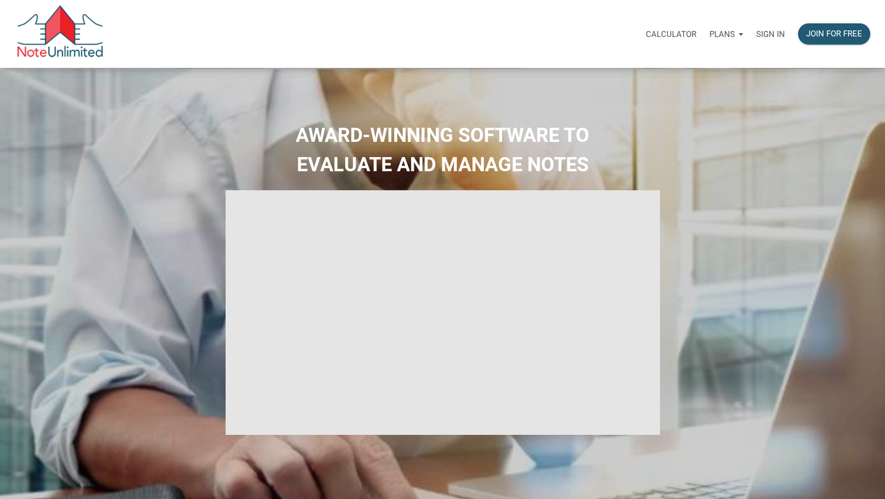 The image size is (885, 499). Describe the element at coordinates (671, 34) in the screenshot. I see `a: Calculator` at that location.